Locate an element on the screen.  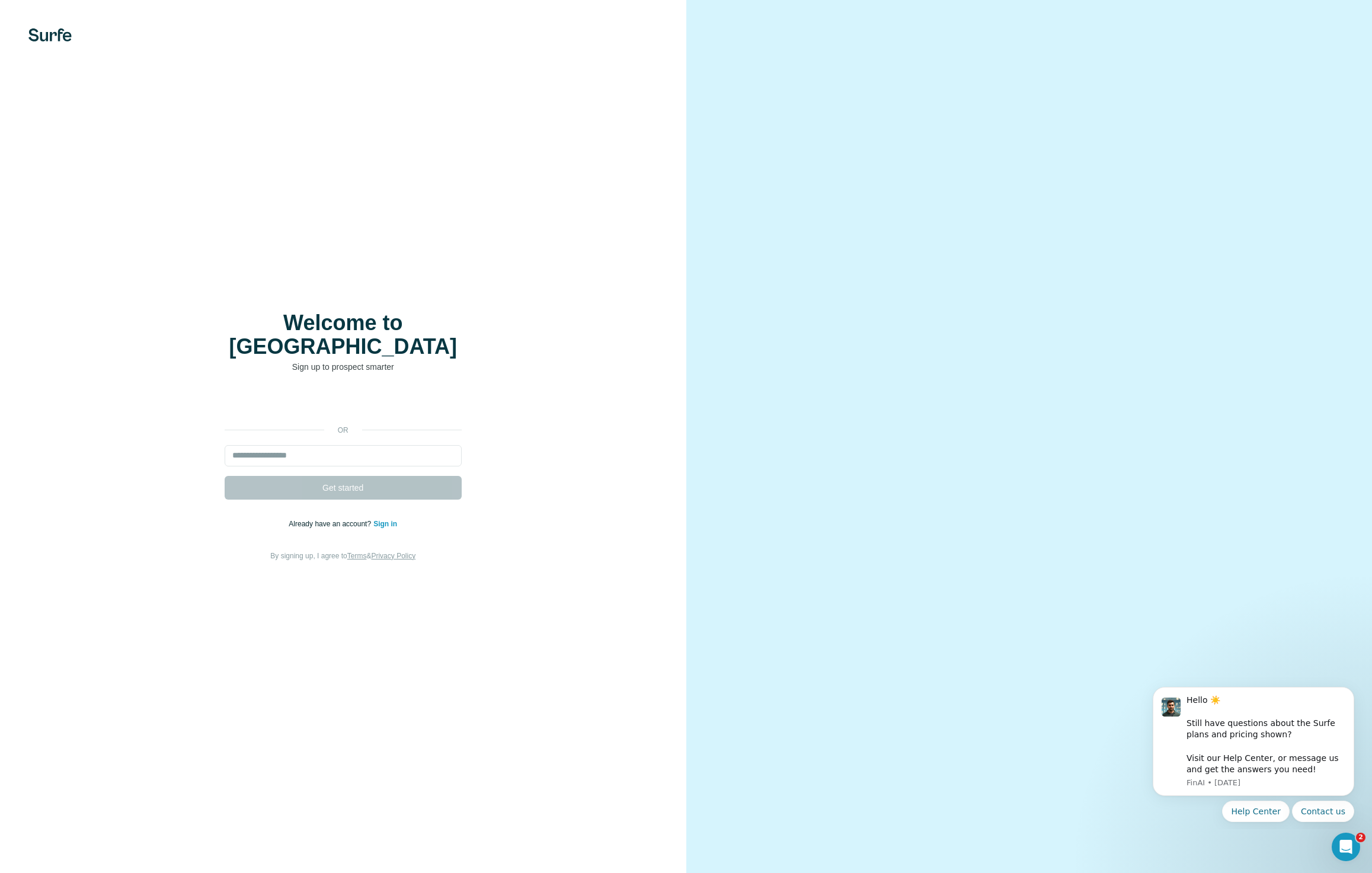
div: Message content is located at coordinates (130, 58).